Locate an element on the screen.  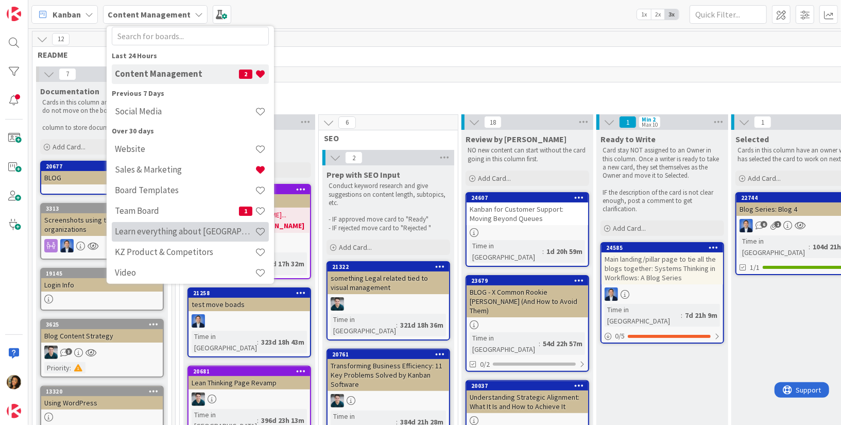
div: 0/5 is located at coordinates (662, 336).